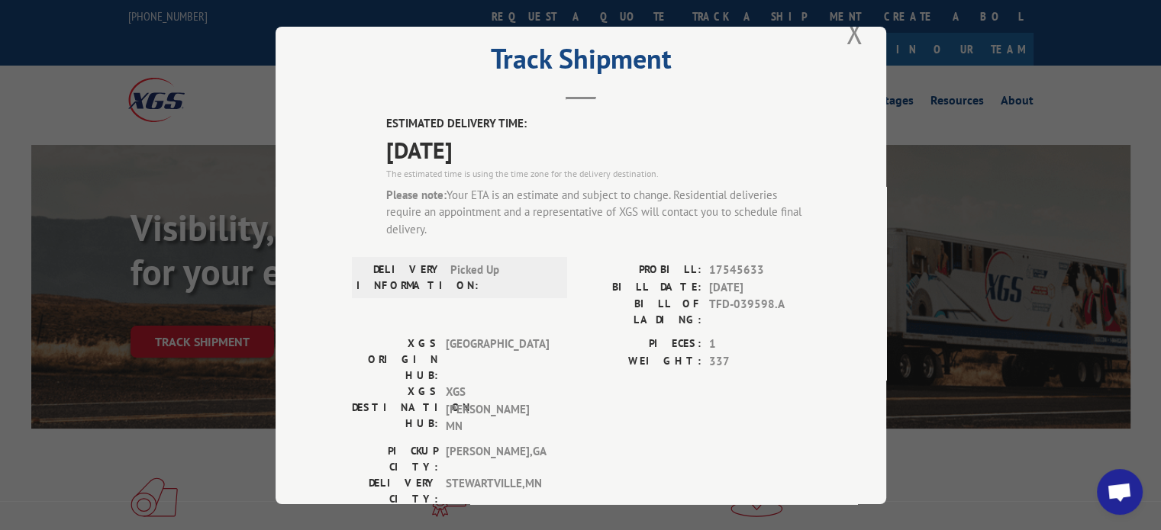 The height and width of the screenshot is (530, 1161). What do you see at coordinates (598, 212) in the screenshot?
I see `div: Your ETA is an estimate and subject to change. Residential deliveries require an appointment and ...` at bounding box center [598, 212].